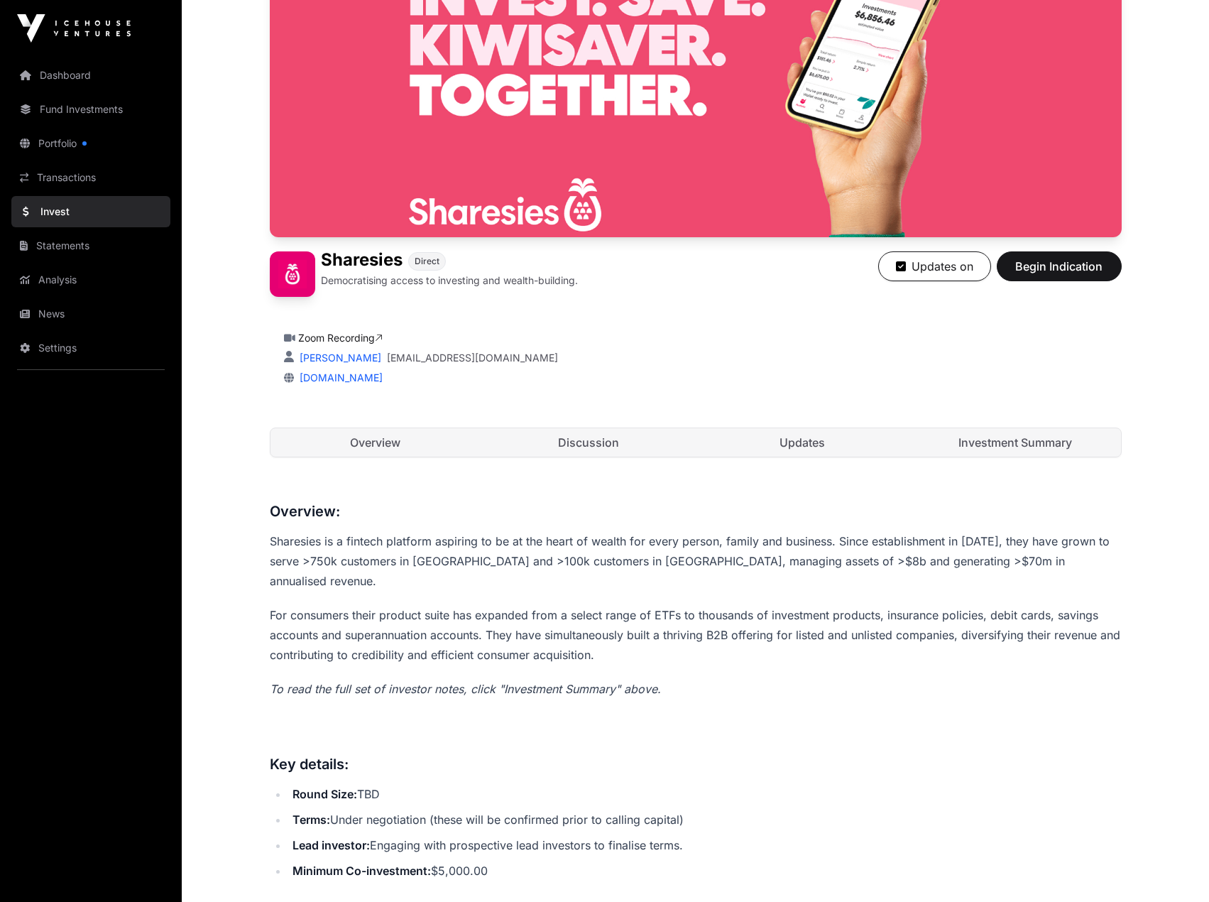 This screenshot has width=1209, height=902. I want to click on em: To read the full set of investor notes, click "Investment Summary" above., so click(465, 689).